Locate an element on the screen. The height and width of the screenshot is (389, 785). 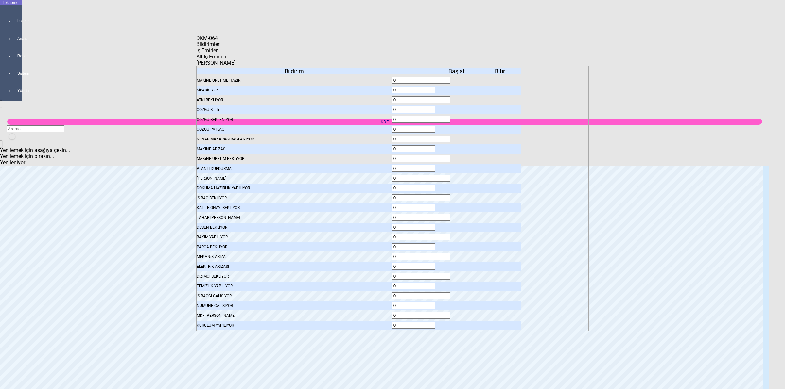
div: PARCA BEKLiYOR is located at coordinates (294, 247).